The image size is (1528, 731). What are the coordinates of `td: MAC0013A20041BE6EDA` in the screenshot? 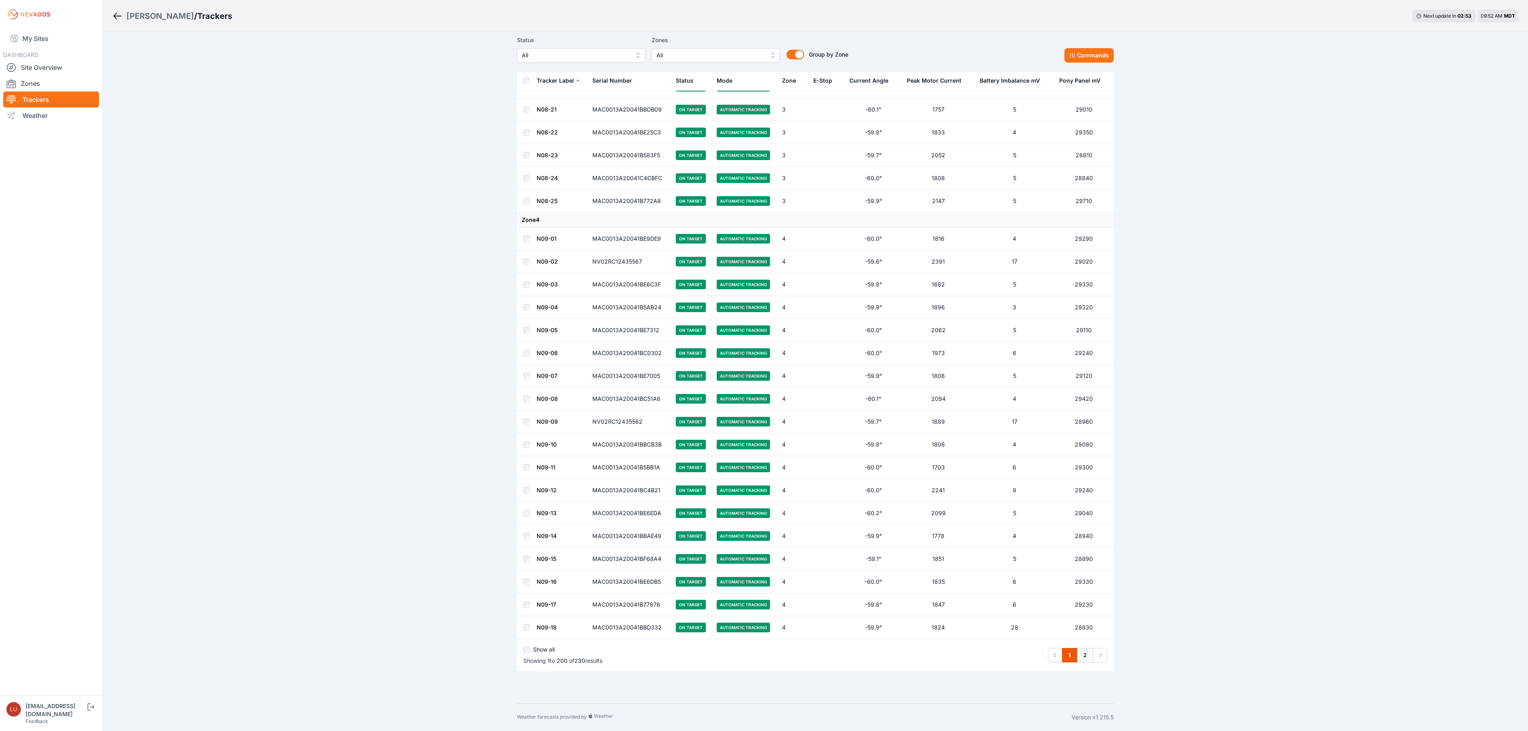 It's located at (629, 513).